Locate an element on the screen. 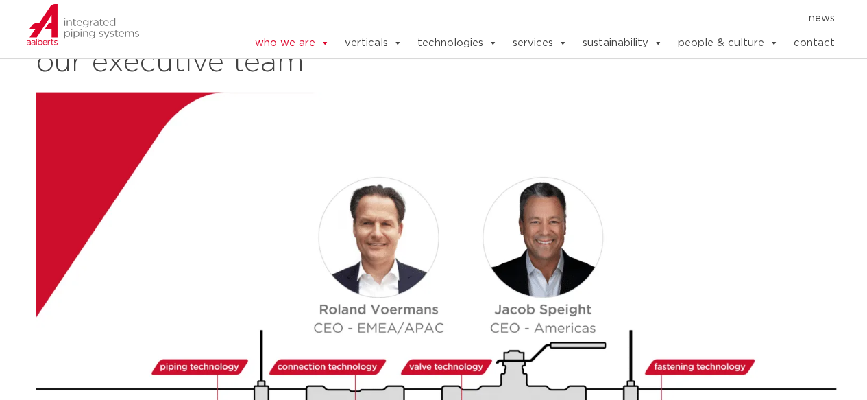 Image resolution: width=867 pixels, height=400 pixels. a: news is located at coordinates (821, 19).